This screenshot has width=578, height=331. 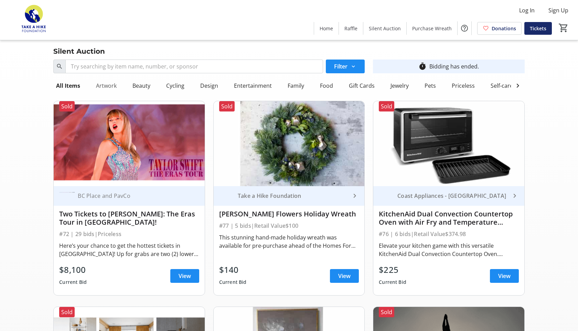 What do you see at coordinates (527, 10) in the screenshot?
I see `button: Log In` at bounding box center [527, 10].